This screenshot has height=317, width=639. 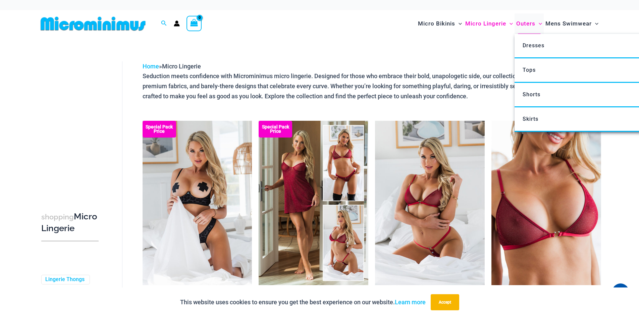 What do you see at coordinates (430, 203) in the screenshot?
I see `a: Guilty Pleasures Red 1045 Bra 689 Micro 05Guilty Pleasures Red 1045 Bra 689 Micro 06Guilty Pleasu...` at bounding box center [430, 203].